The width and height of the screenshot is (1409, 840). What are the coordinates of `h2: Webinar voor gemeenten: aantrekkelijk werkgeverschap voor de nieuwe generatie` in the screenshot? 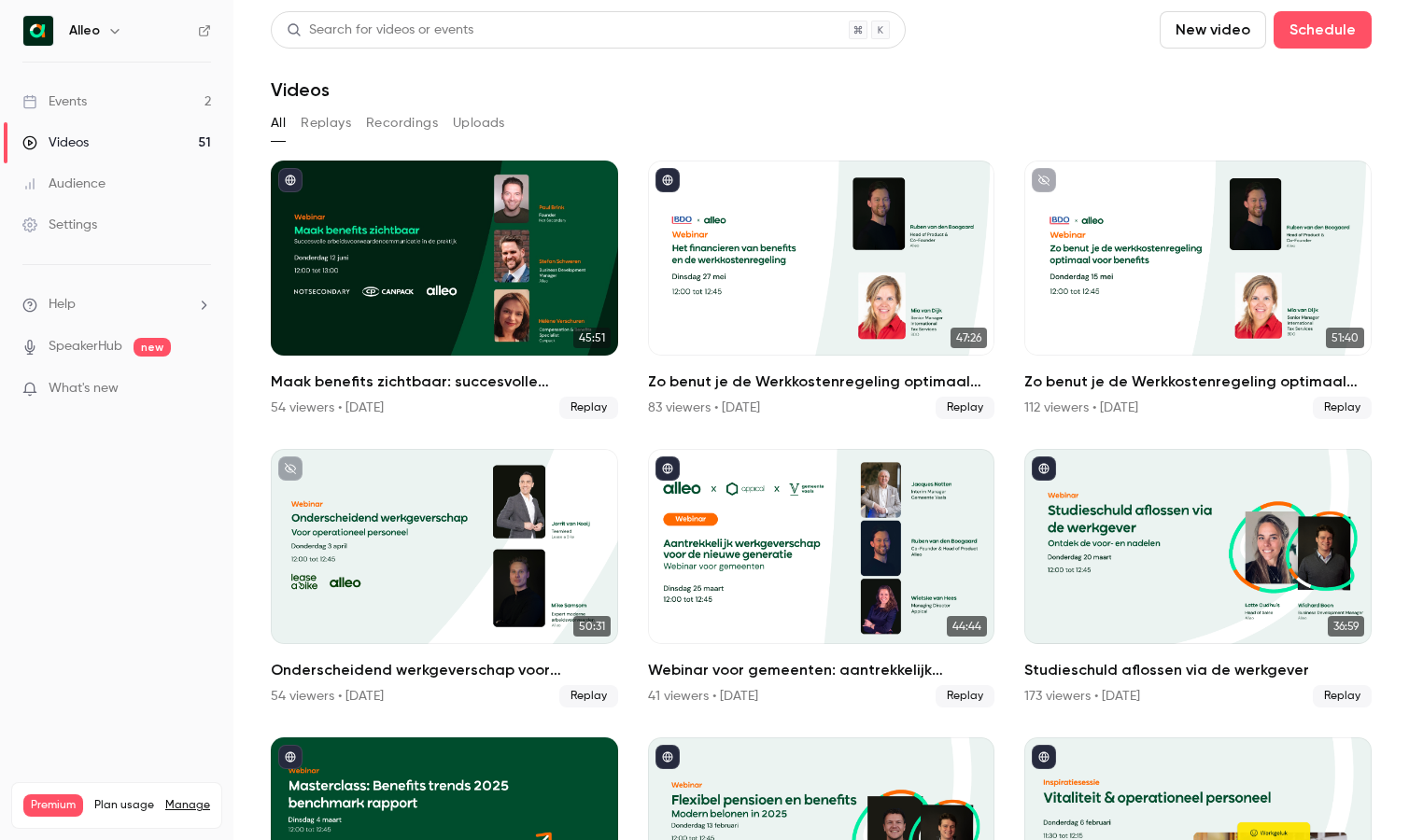 It's located at (822, 671).